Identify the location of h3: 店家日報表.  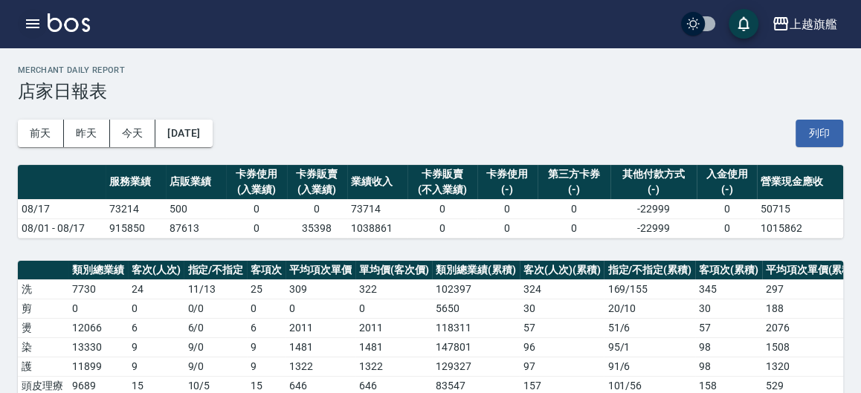
(430, 91).